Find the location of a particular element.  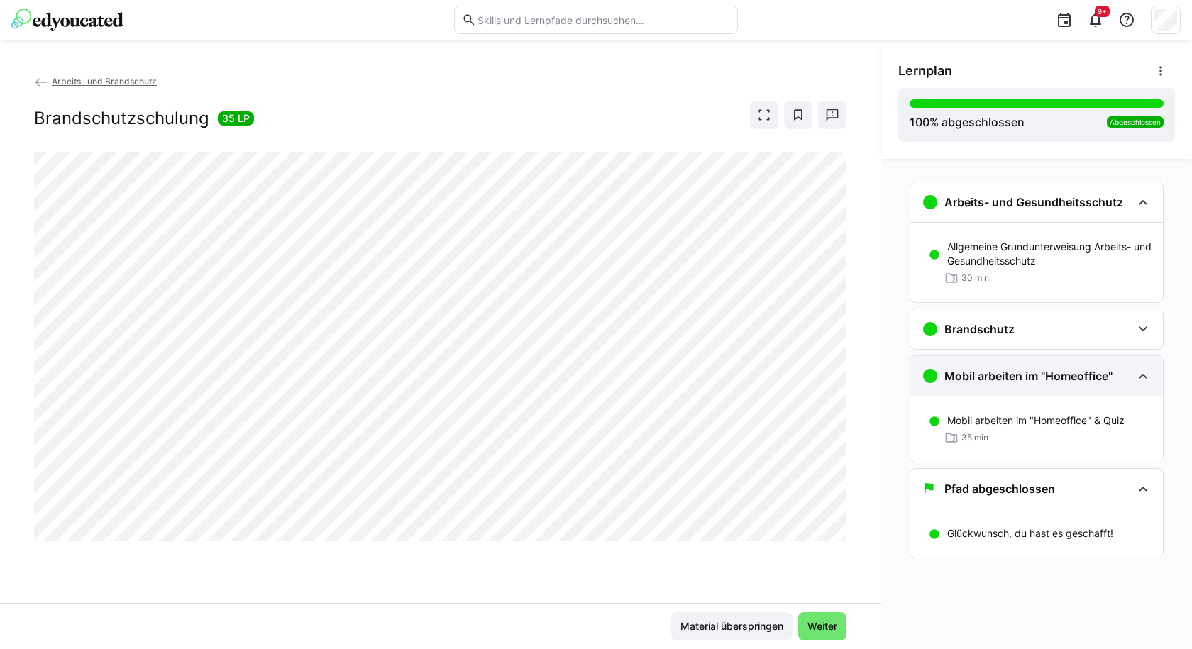

span: Weiter is located at coordinates (822, 626).